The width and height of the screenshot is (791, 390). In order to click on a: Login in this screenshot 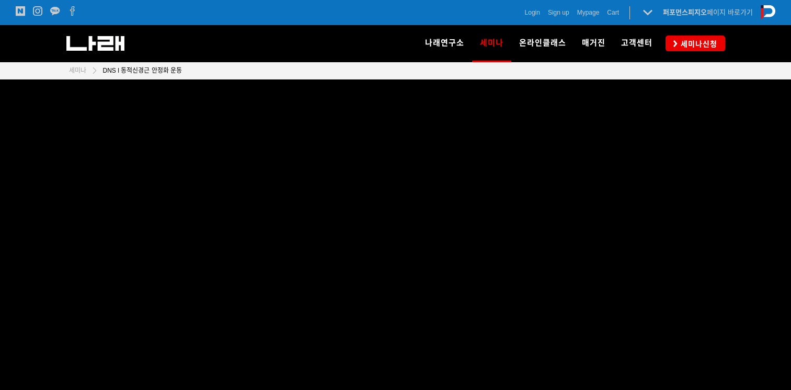, I will do `click(532, 13)`.